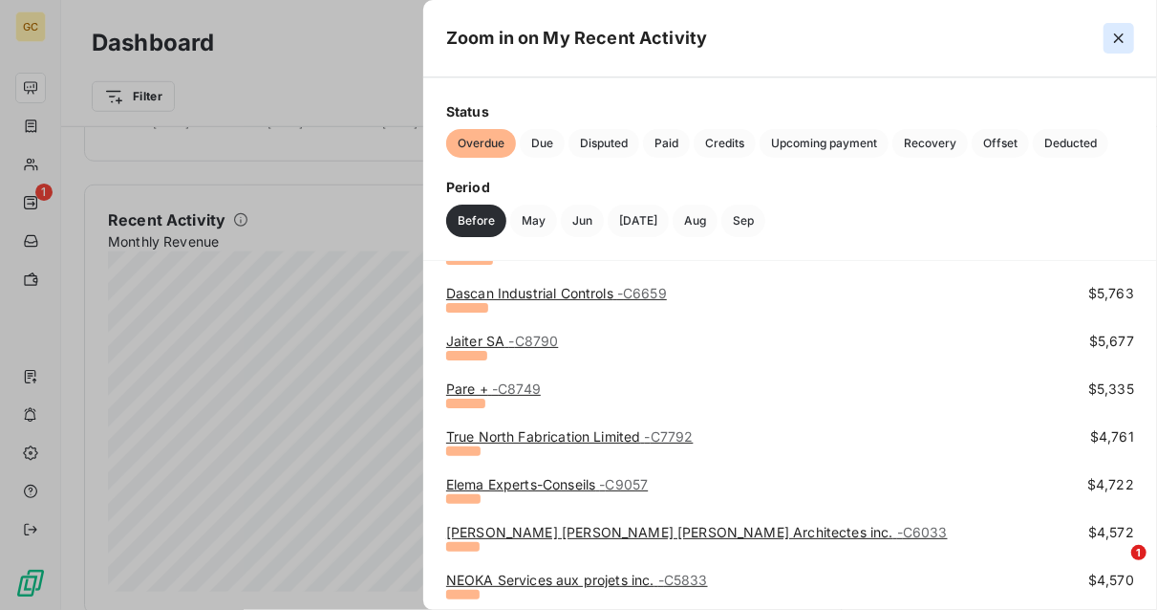 This screenshot has height=610, width=1157. Describe the element at coordinates (930, 143) in the screenshot. I see `button: Recovery` at that location.